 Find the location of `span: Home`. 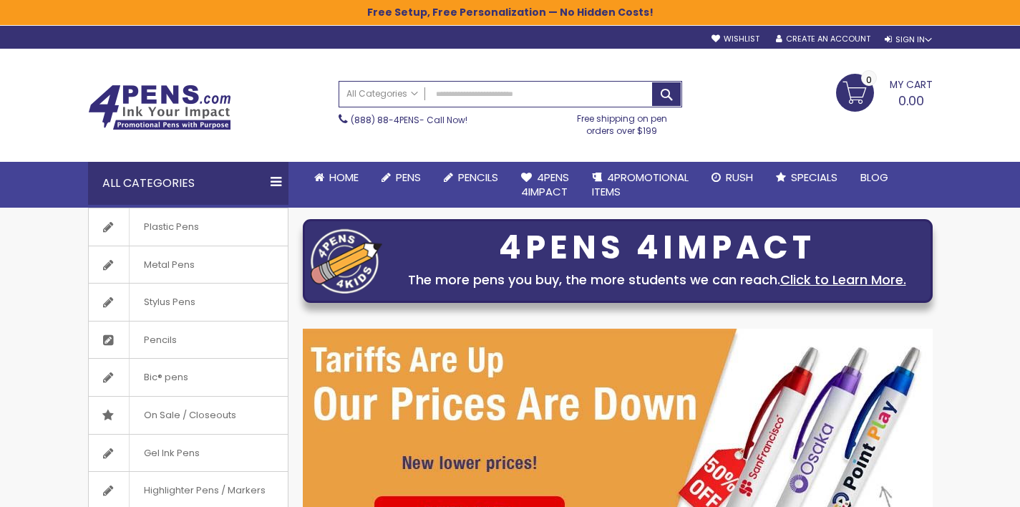

span: Home is located at coordinates (344, 177).